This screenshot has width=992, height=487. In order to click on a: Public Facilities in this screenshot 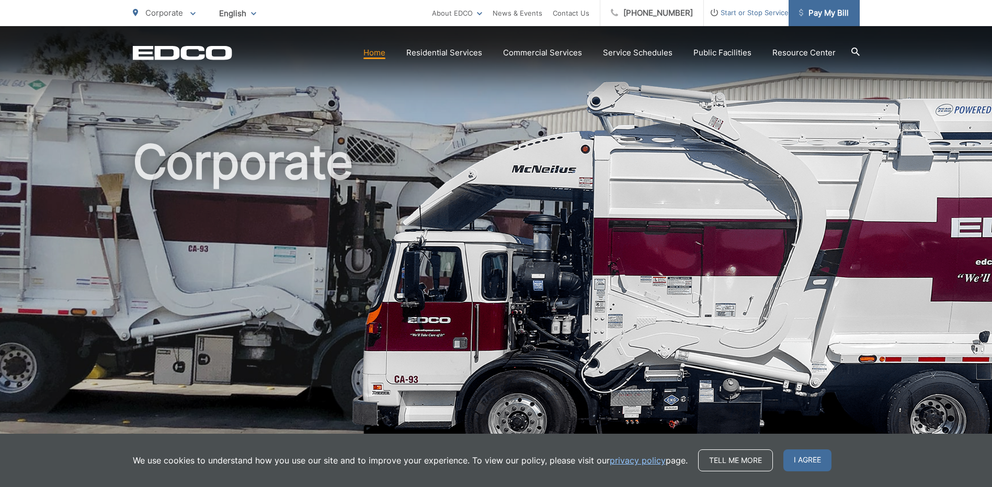, I will do `click(722, 53)`.